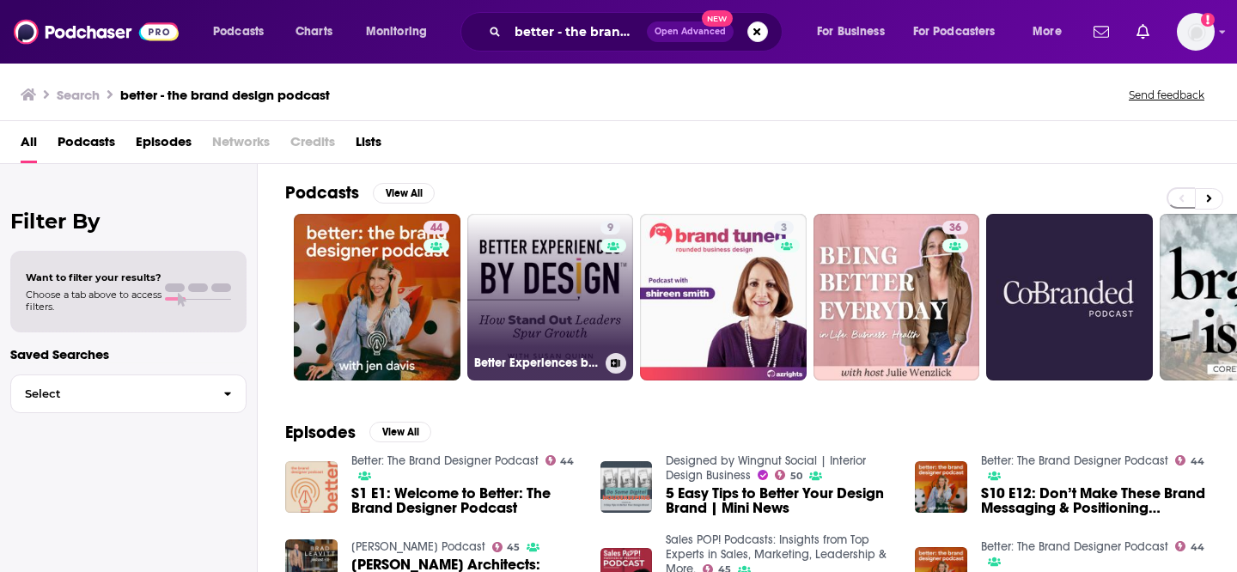 The image size is (1237, 572). Describe the element at coordinates (96, 32) in the screenshot. I see `img: Podchaser - Follow, Share and Rate Podcasts` at that location.